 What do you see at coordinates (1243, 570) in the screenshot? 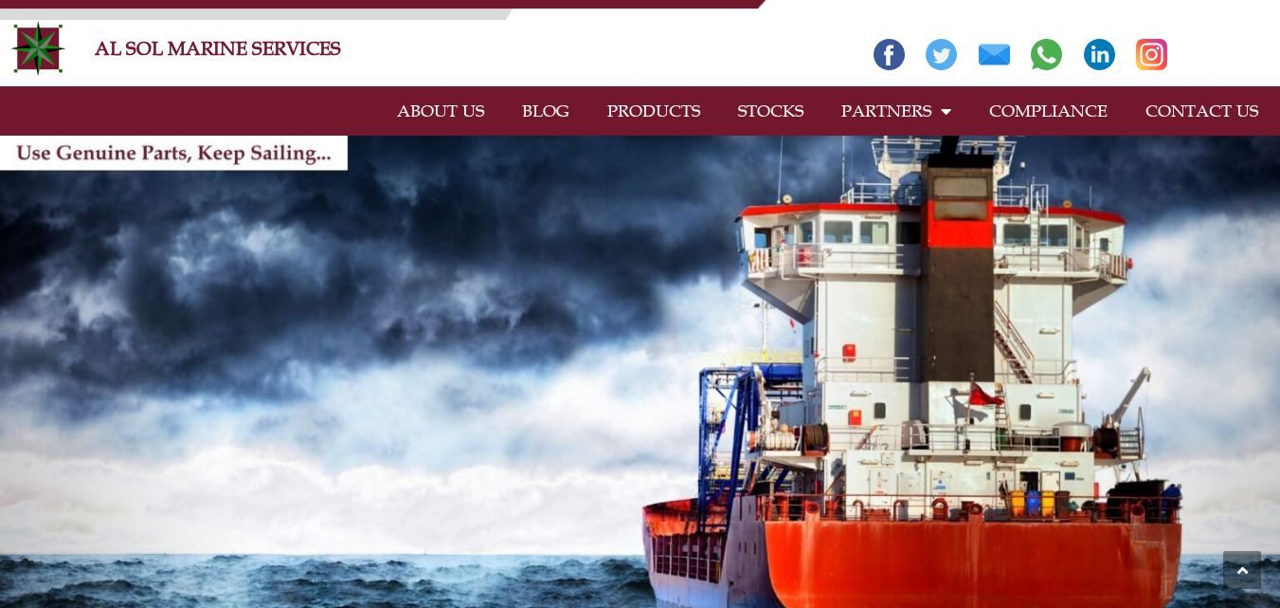
I see `a: Scroll to the top of the page` at bounding box center [1243, 570].